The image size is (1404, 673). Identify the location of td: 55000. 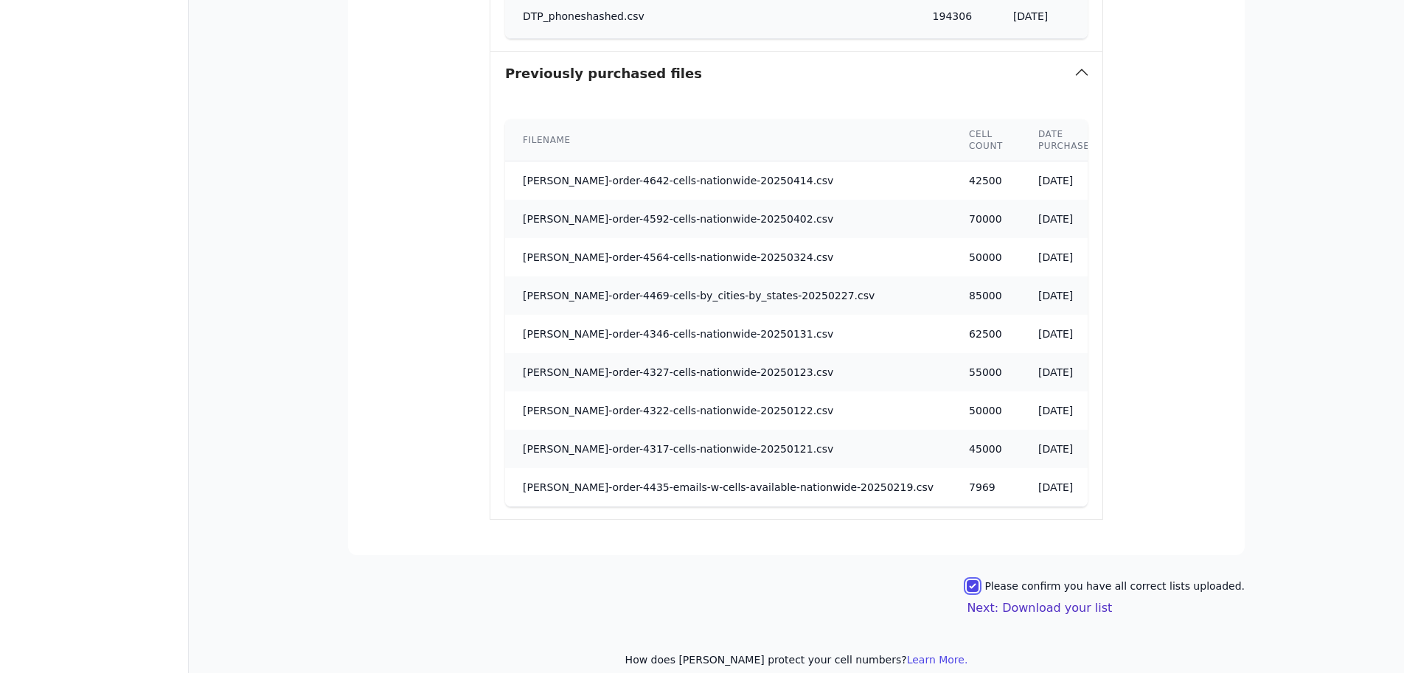
(986, 372).